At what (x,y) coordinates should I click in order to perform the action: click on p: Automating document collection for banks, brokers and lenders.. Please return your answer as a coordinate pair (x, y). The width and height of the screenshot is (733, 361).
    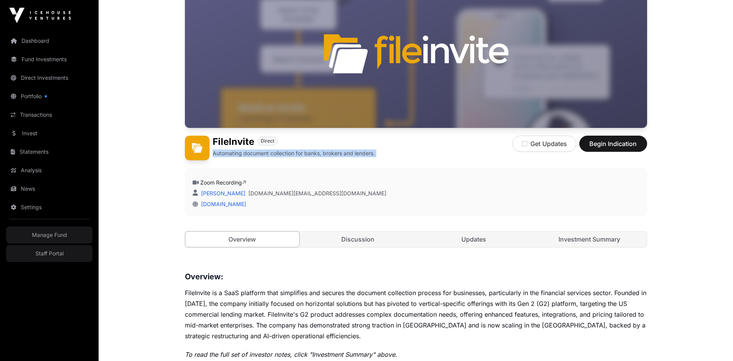
    Looking at the image, I should click on (294, 153).